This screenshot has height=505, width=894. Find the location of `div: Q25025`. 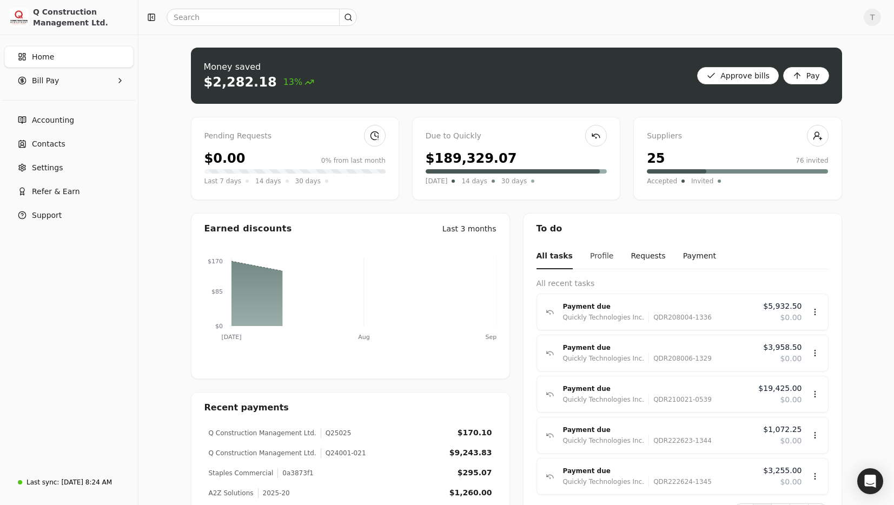

div: Q25025 is located at coordinates (336, 433).